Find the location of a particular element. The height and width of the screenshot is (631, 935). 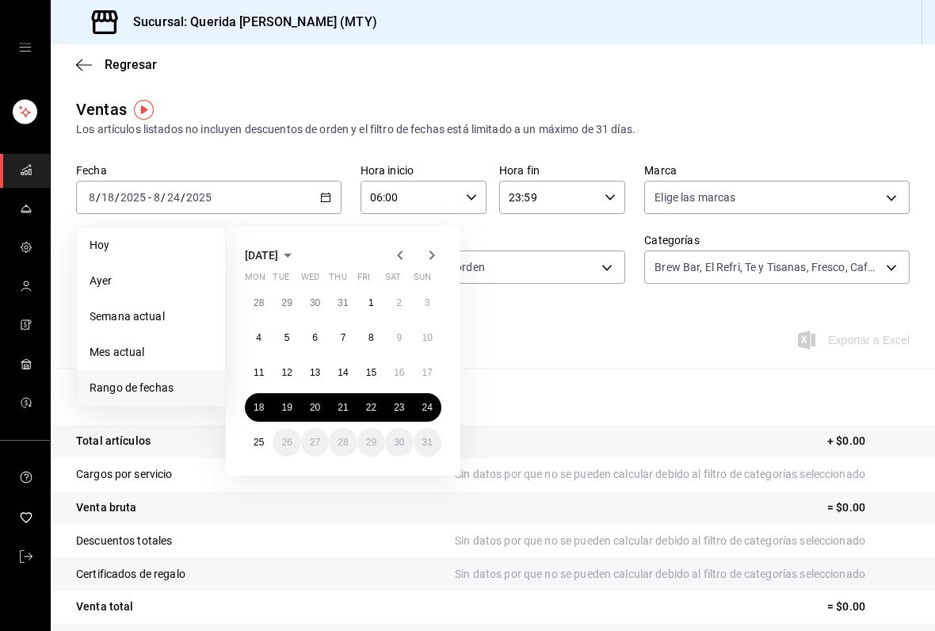

button: August 4, 2025 is located at coordinates (258, 338).